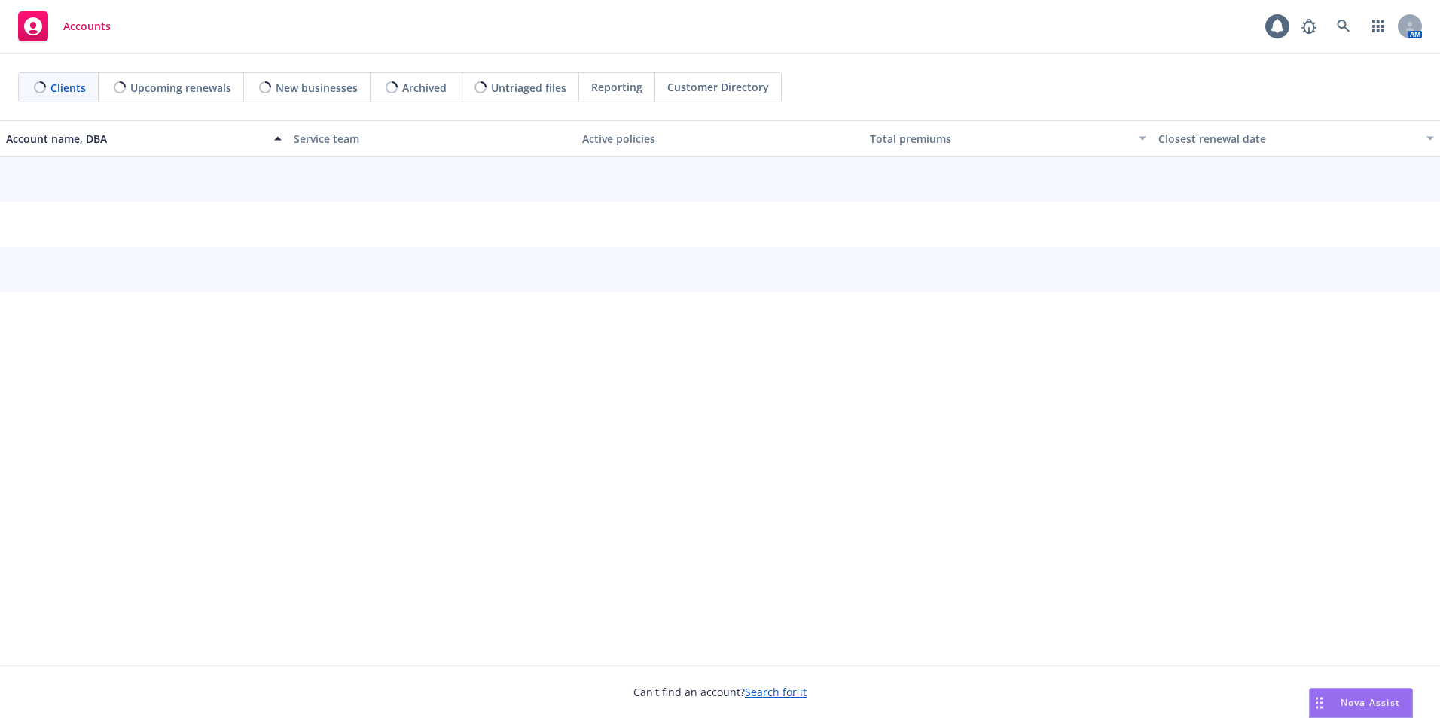 This screenshot has width=1440, height=718. Describe the element at coordinates (316, 87) in the screenshot. I see `span: New businesses` at that location.